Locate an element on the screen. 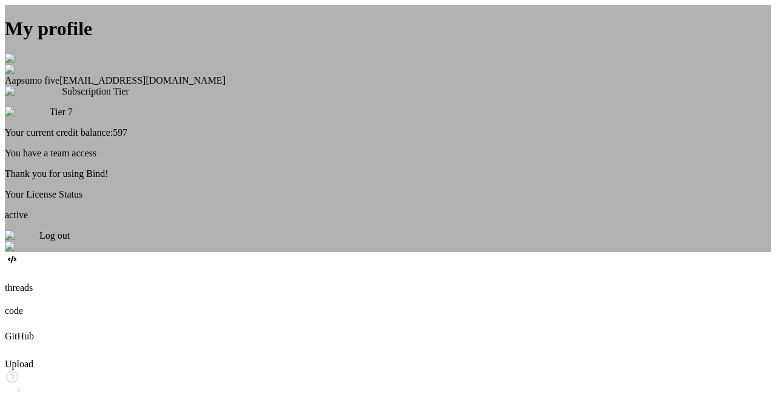  p: active is located at coordinates (388, 215).